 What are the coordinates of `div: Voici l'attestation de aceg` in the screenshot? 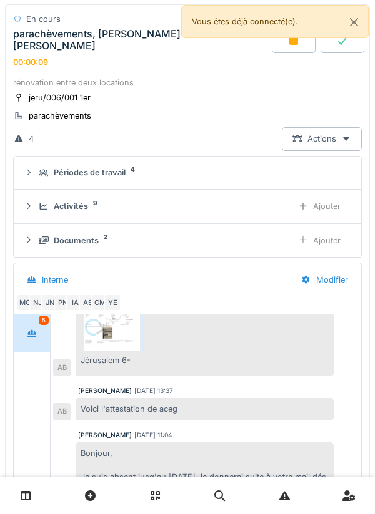 It's located at (204, 409).